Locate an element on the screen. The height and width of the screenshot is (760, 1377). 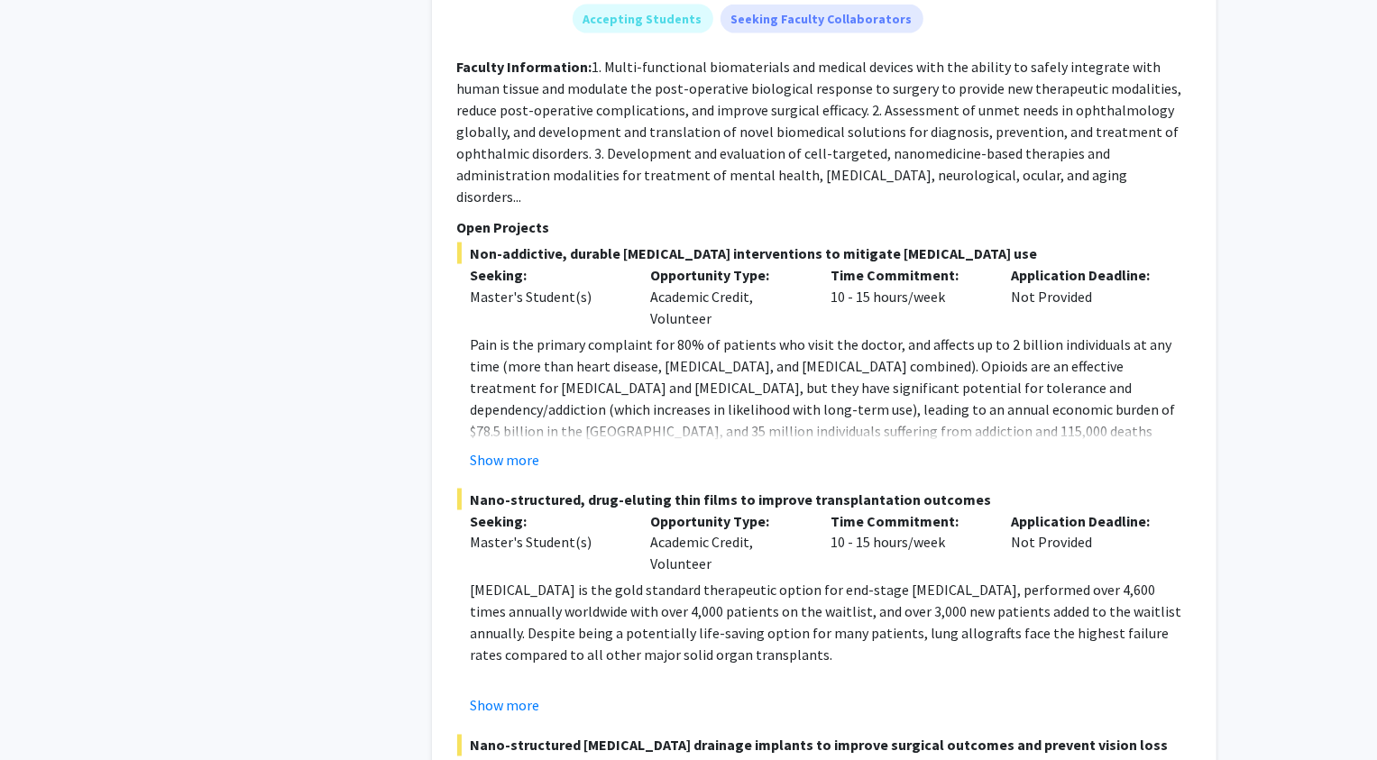
fg-read-more: 1. Multi-functional biomaterials and medical devices with the ability to safely integrate with hu... is located at coordinates (820, 132).